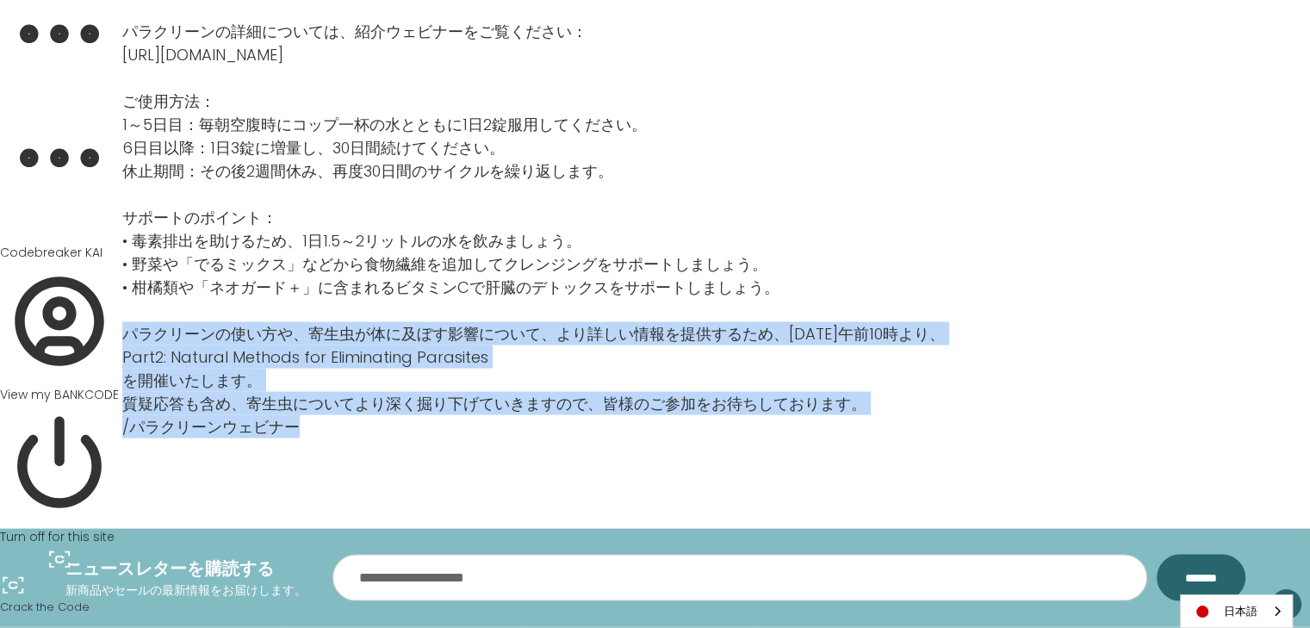  Describe the element at coordinates (59, 559) in the screenshot. I see `img: tHpM1yUaNeRpvNZA00+lEaQxYogixVBFiuCLFYEWawIslgRZLEiyGJFkMWKIIsVQRYrgn8AiRa2BtrOgaUAAAAASUVORK5CYII=` at that location.